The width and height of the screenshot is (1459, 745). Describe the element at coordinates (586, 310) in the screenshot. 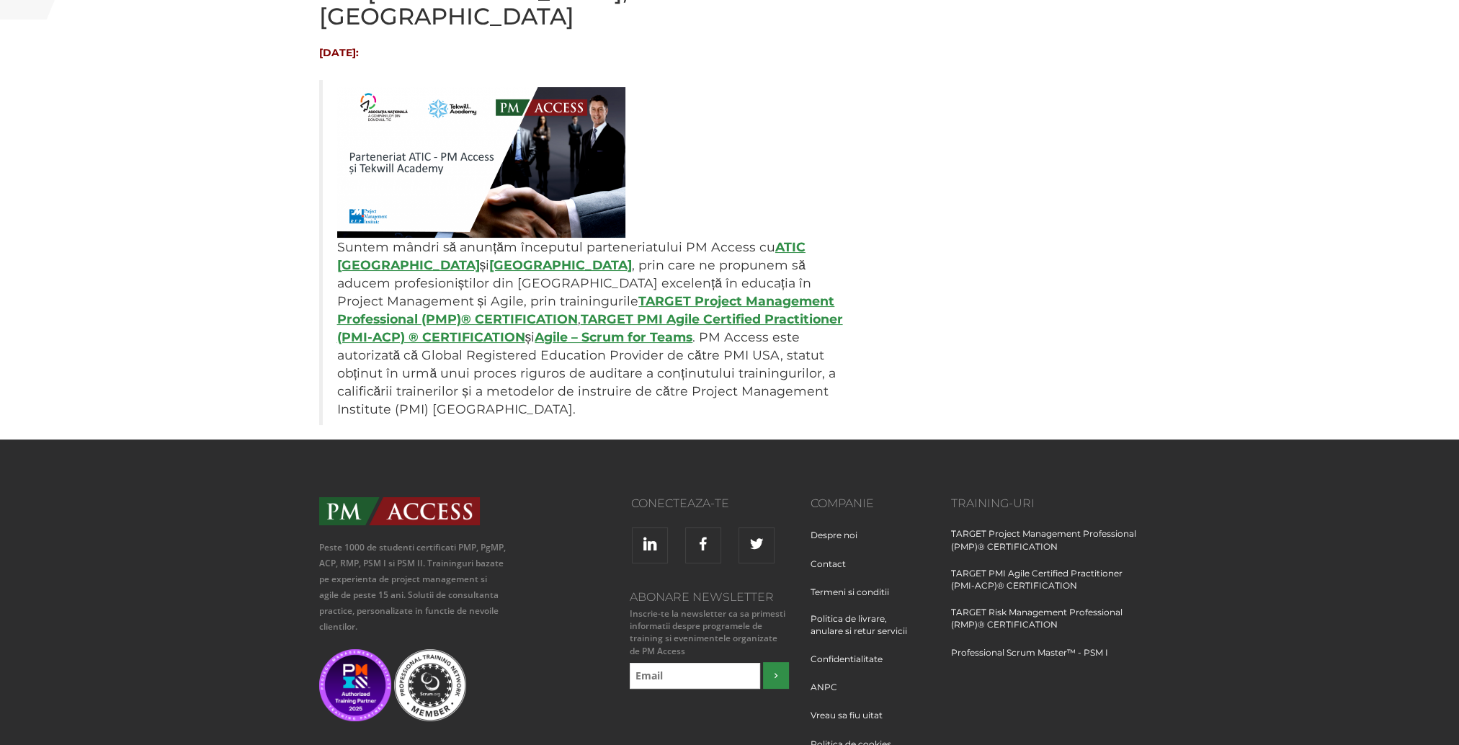

I see `strong: TARGET Project Management Professional (PMP)® CERTIFICATION` at that location.